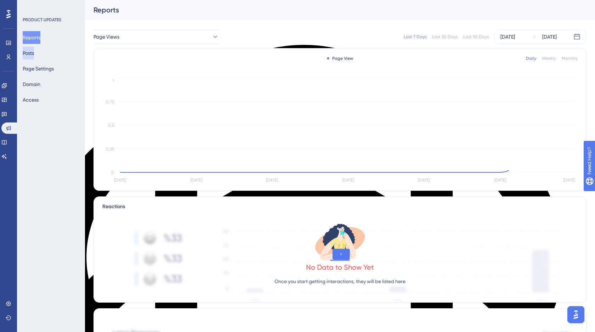  What do you see at coordinates (11, 11) in the screenshot?
I see `button: Open AI Assistant Launcher` at bounding box center [11, 11].